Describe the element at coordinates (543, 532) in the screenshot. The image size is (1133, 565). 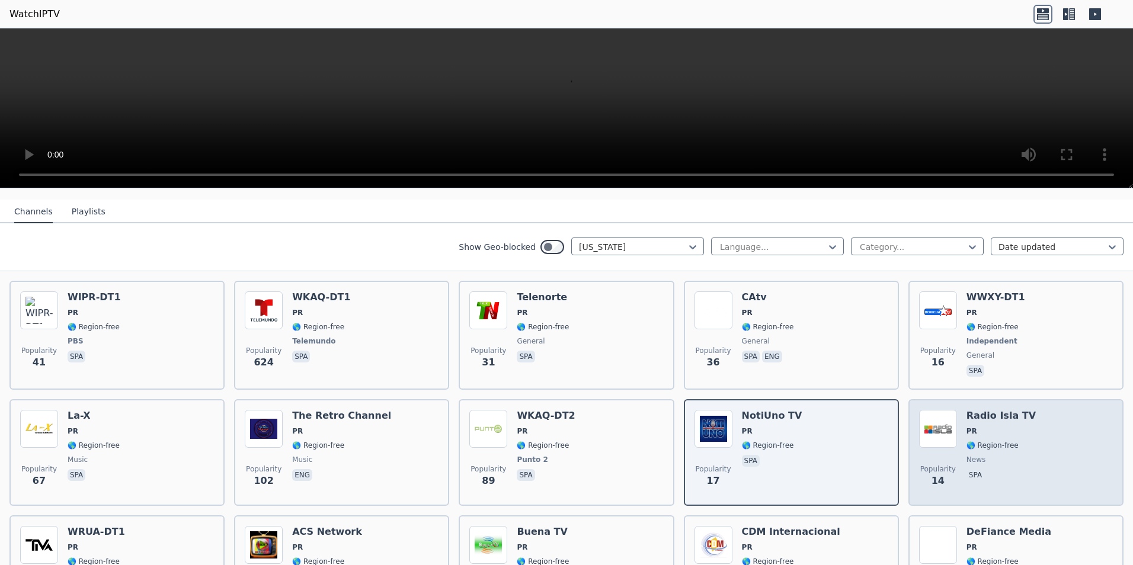
I see `h6: Buena TV` at that location.